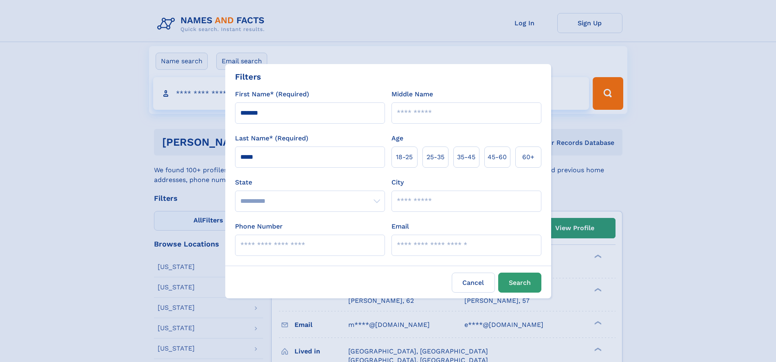 This screenshot has width=776, height=362. What do you see at coordinates (497, 157) in the screenshot?
I see `span: 45‑60` at bounding box center [497, 157].